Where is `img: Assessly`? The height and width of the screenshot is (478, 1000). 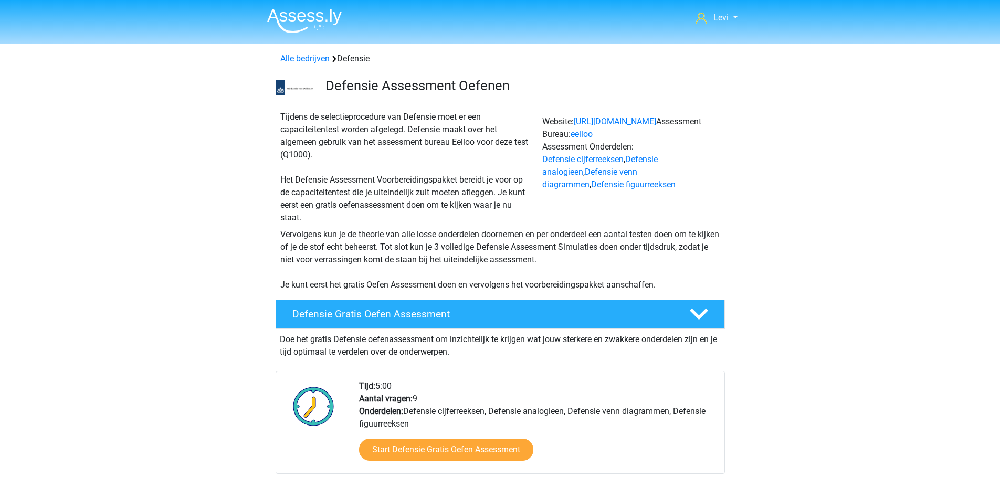
img: Assessly is located at coordinates (304, 20).